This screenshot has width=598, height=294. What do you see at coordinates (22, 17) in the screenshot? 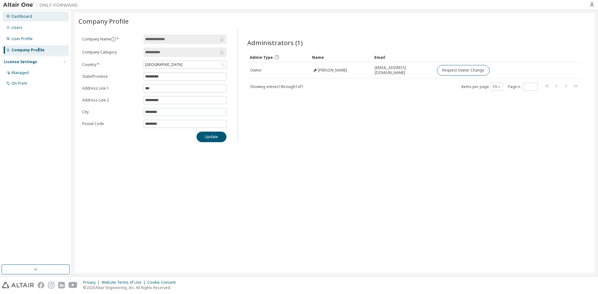
I see `div: Dashboard` at bounding box center [22, 17].